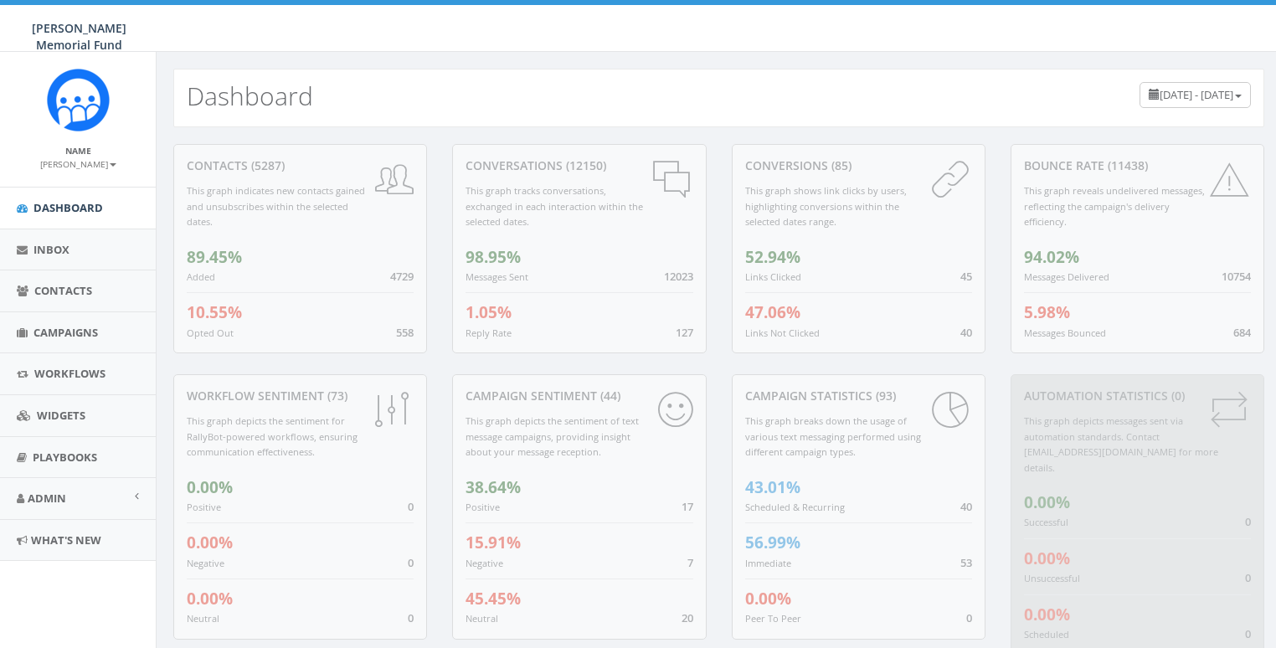  Describe the element at coordinates (690, 563) in the screenshot. I see `span: 7` at that location.